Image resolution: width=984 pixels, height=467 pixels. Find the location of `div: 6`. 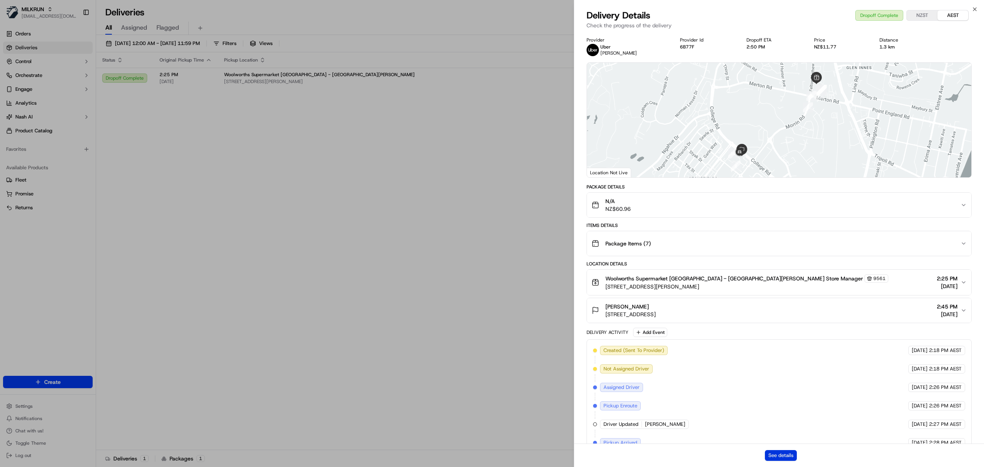

div: 6 is located at coordinates (812, 96).